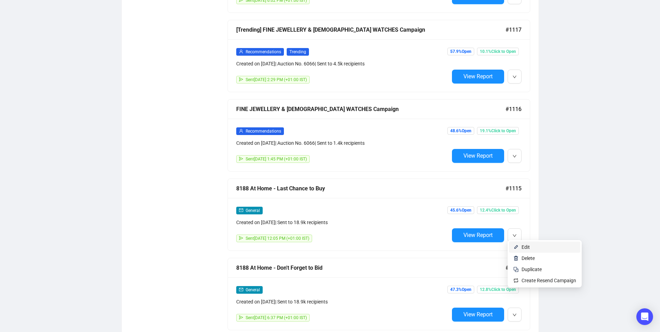  Describe the element at coordinates (460, 51) in the screenshot. I see `span: 57.9% Open` at that location.